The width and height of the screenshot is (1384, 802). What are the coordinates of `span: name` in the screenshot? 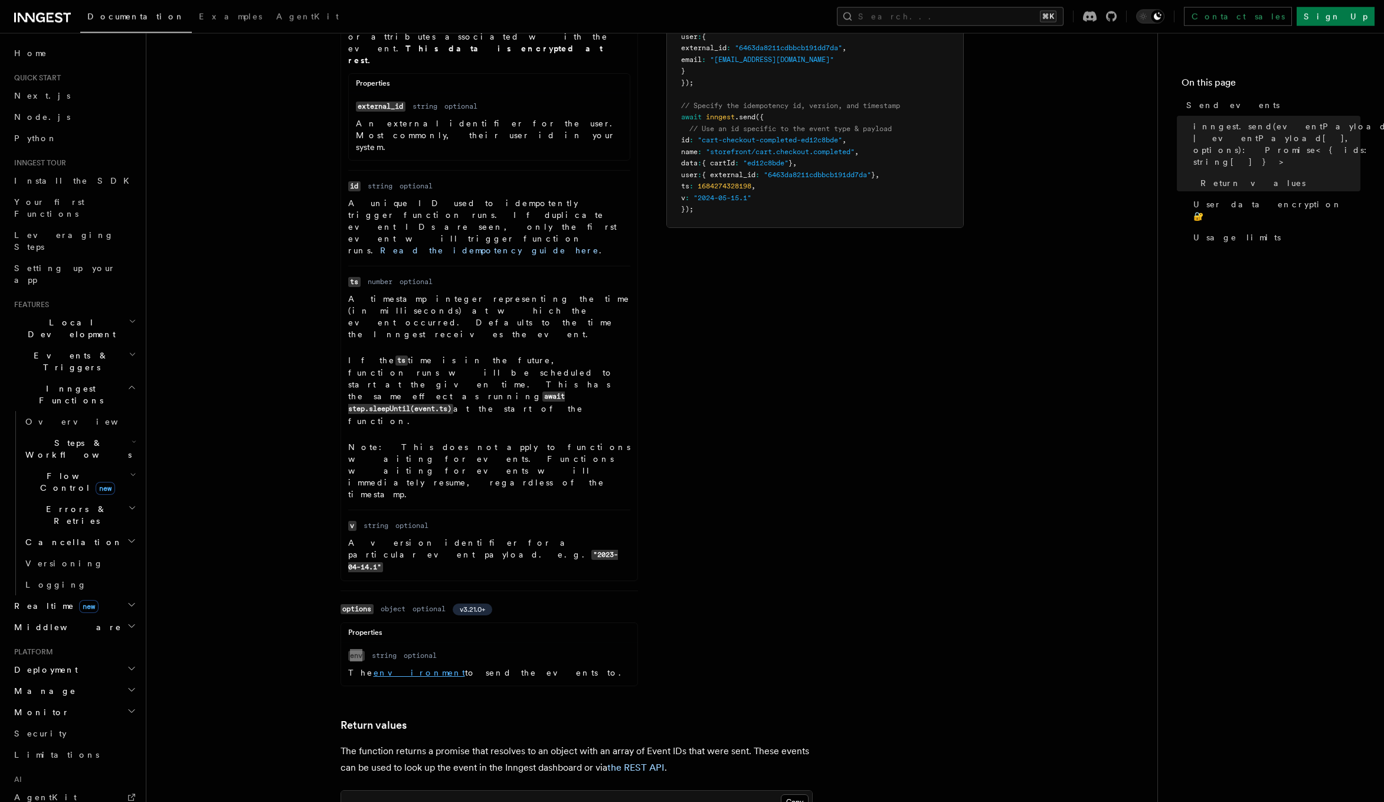 It's located at (689, 152).